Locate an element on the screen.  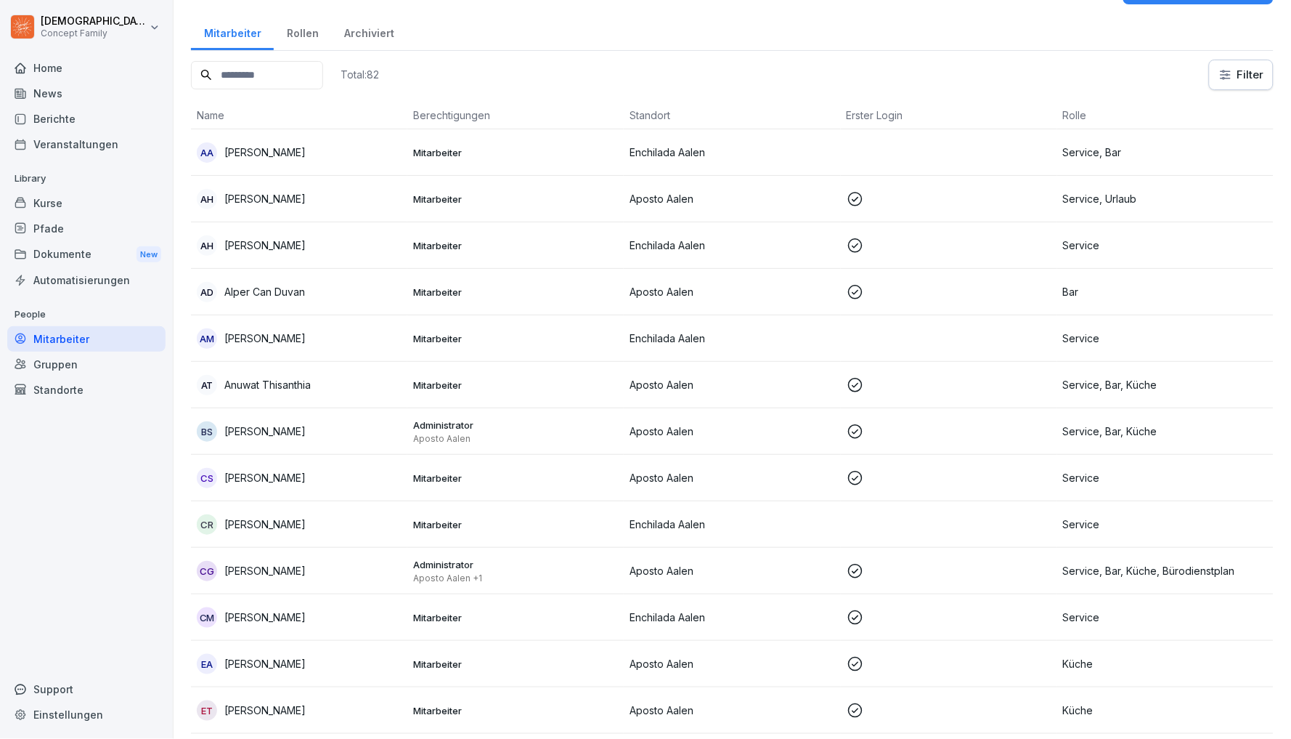
a: Automatisierungen is located at coordinates (86, 280).